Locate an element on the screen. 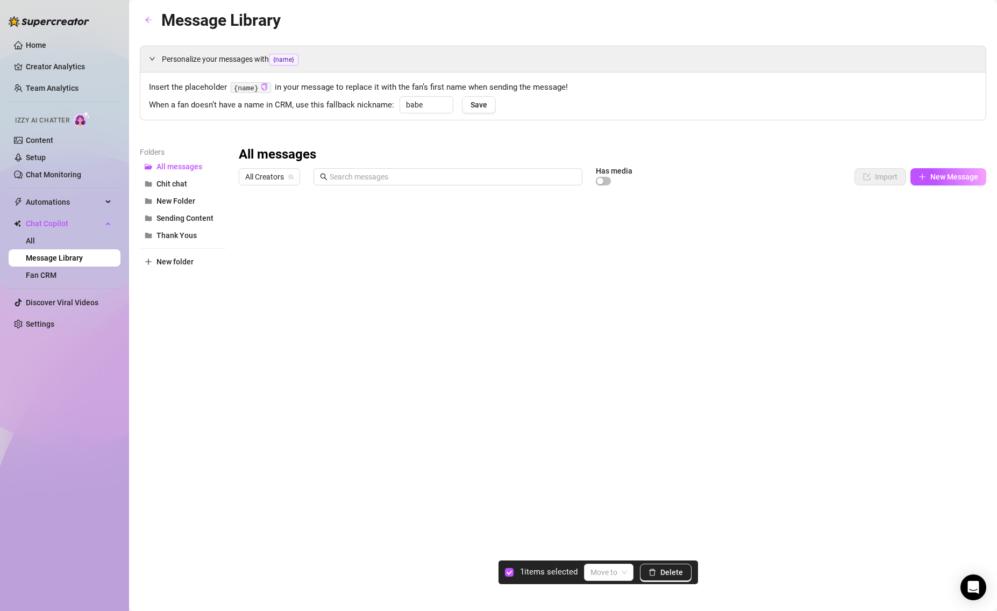  button: New folder is located at coordinates (183, 262).